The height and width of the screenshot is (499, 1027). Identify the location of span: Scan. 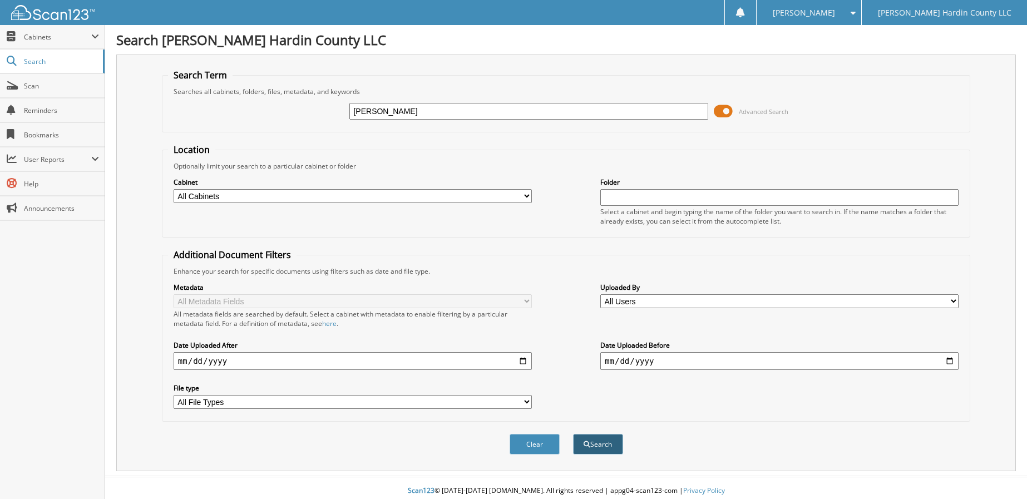
(61, 86).